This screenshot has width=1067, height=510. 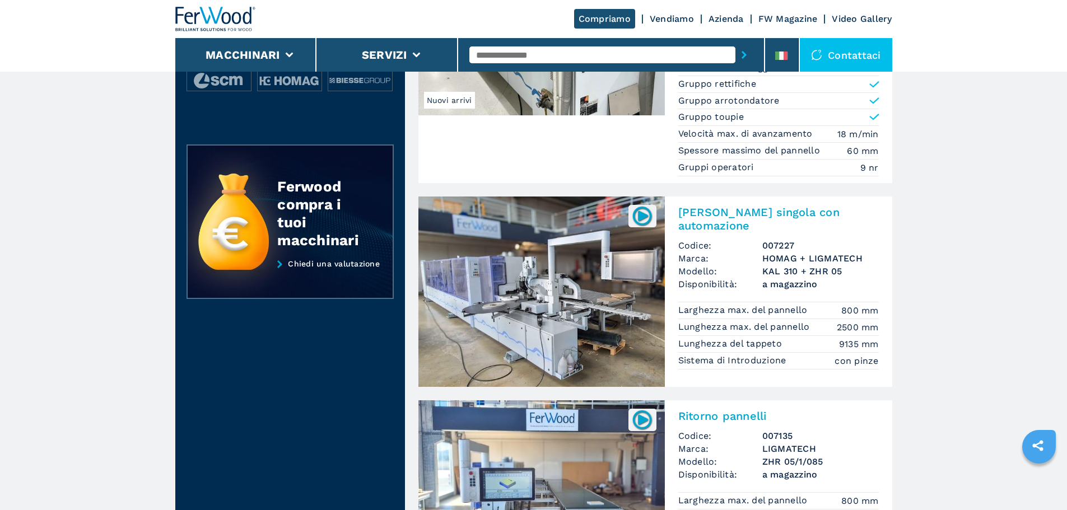 What do you see at coordinates (732, 344) in the screenshot?
I see `p: Lunghezza del tappeto` at bounding box center [732, 344].